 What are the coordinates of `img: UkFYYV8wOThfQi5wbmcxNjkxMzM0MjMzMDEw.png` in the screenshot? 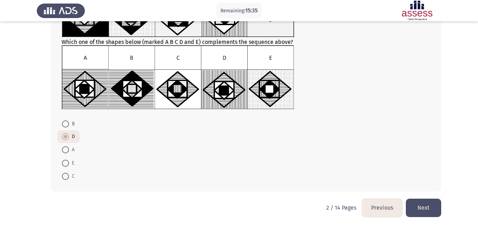 It's located at (178, 77).